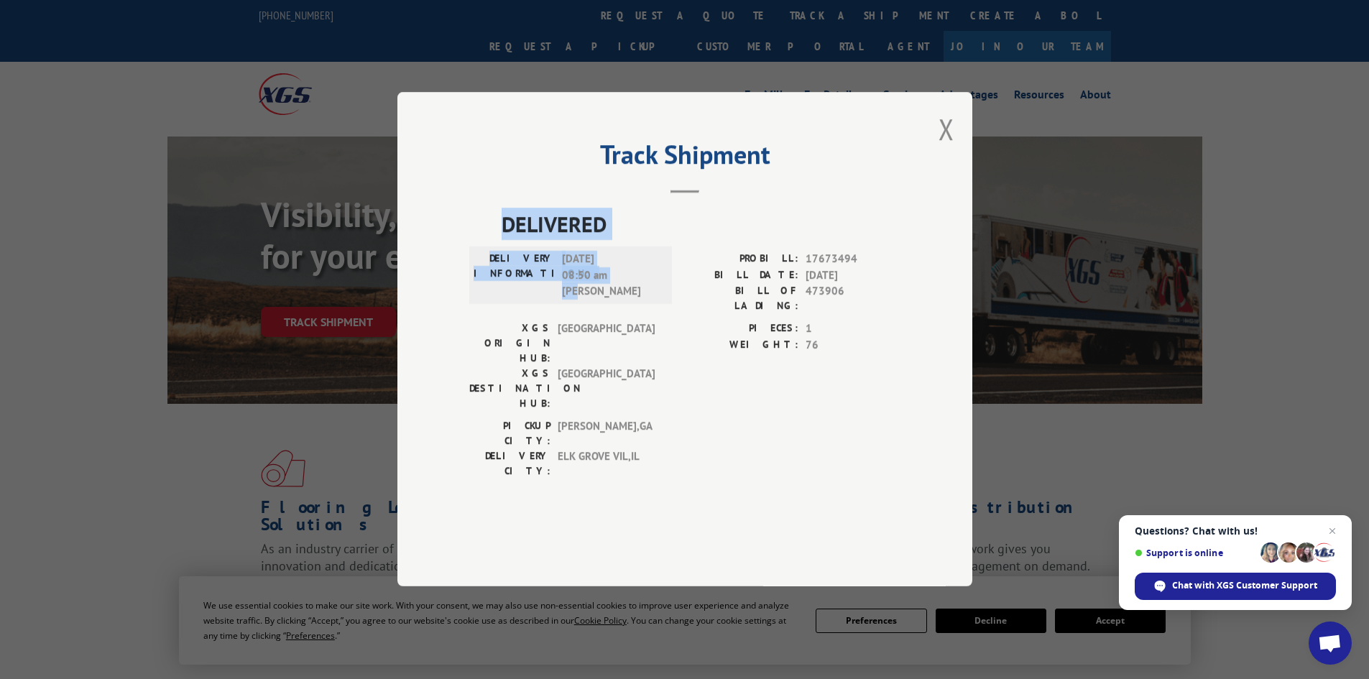 The width and height of the screenshot is (1369, 679). Describe the element at coordinates (1245, 586) in the screenshot. I see `span: Chat with XGS Customer Support` at that location.